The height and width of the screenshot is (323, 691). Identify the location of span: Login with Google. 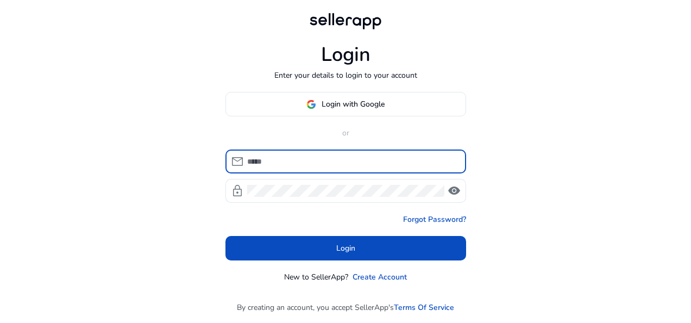
(353, 104).